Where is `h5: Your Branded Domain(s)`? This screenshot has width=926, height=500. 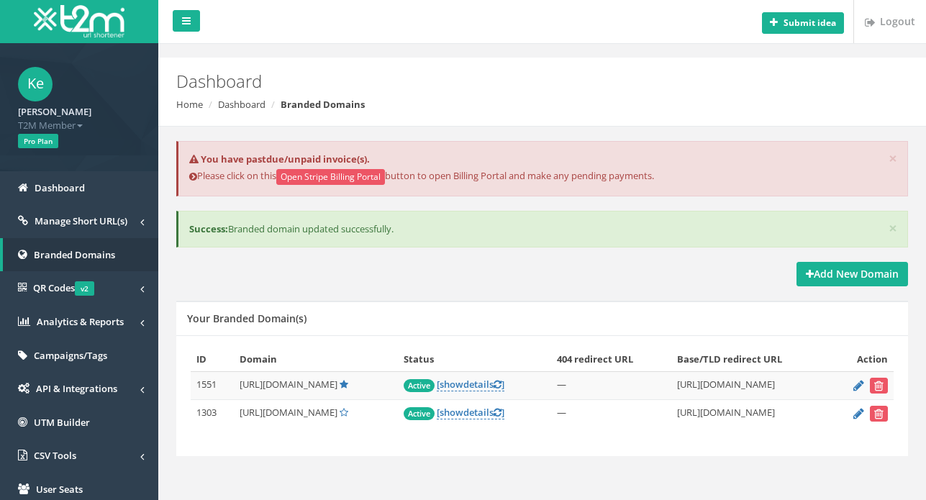 h5: Your Branded Domain(s) is located at coordinates (247, 318).